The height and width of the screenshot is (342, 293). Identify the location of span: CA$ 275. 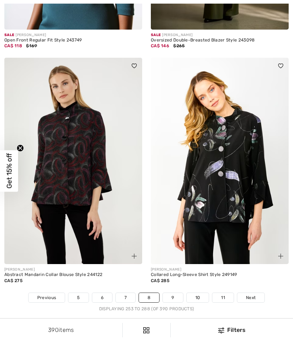
(13, 281).